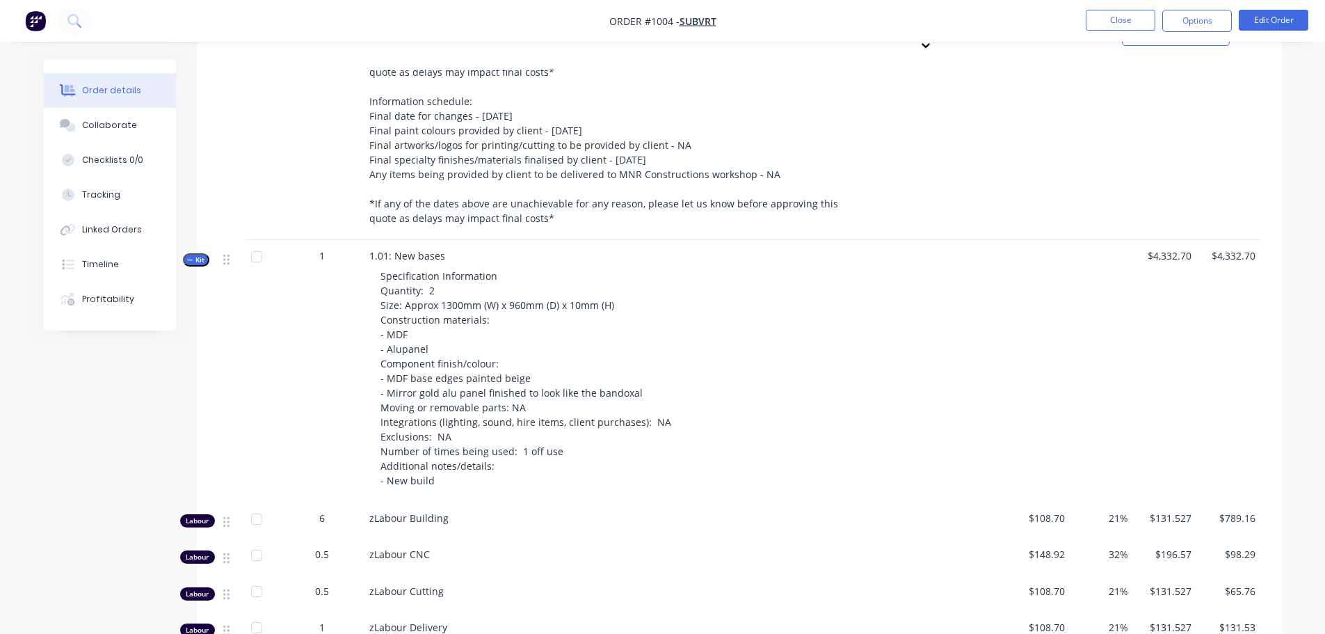 The image size is (1325, 634). What do you see at coordinates (322, 255) in the screenshot?
I see `span: 1` at bounding box center [322, 255].